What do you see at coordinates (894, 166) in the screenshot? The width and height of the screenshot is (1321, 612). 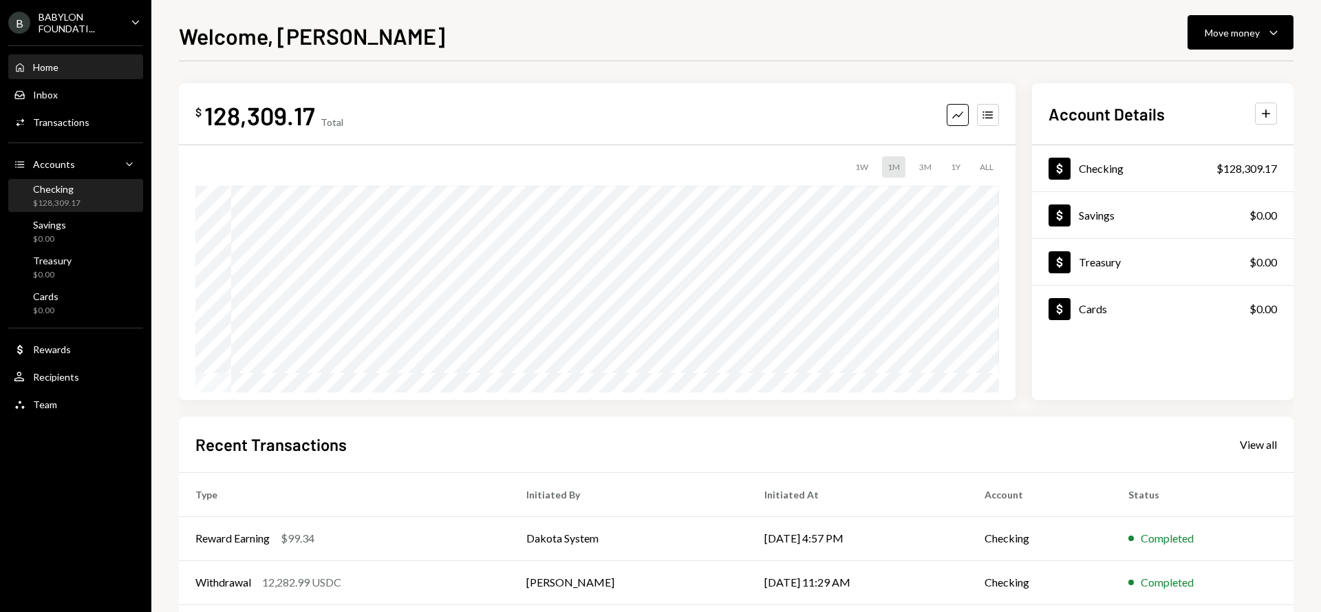 I see `div: 1M` at bounding box center [894, 166].